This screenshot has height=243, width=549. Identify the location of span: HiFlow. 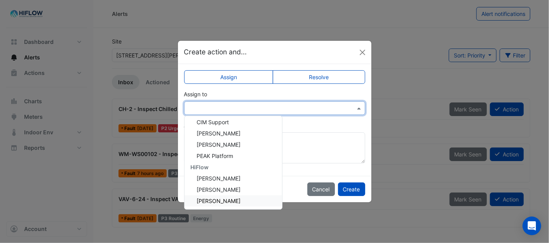
(200, 167).